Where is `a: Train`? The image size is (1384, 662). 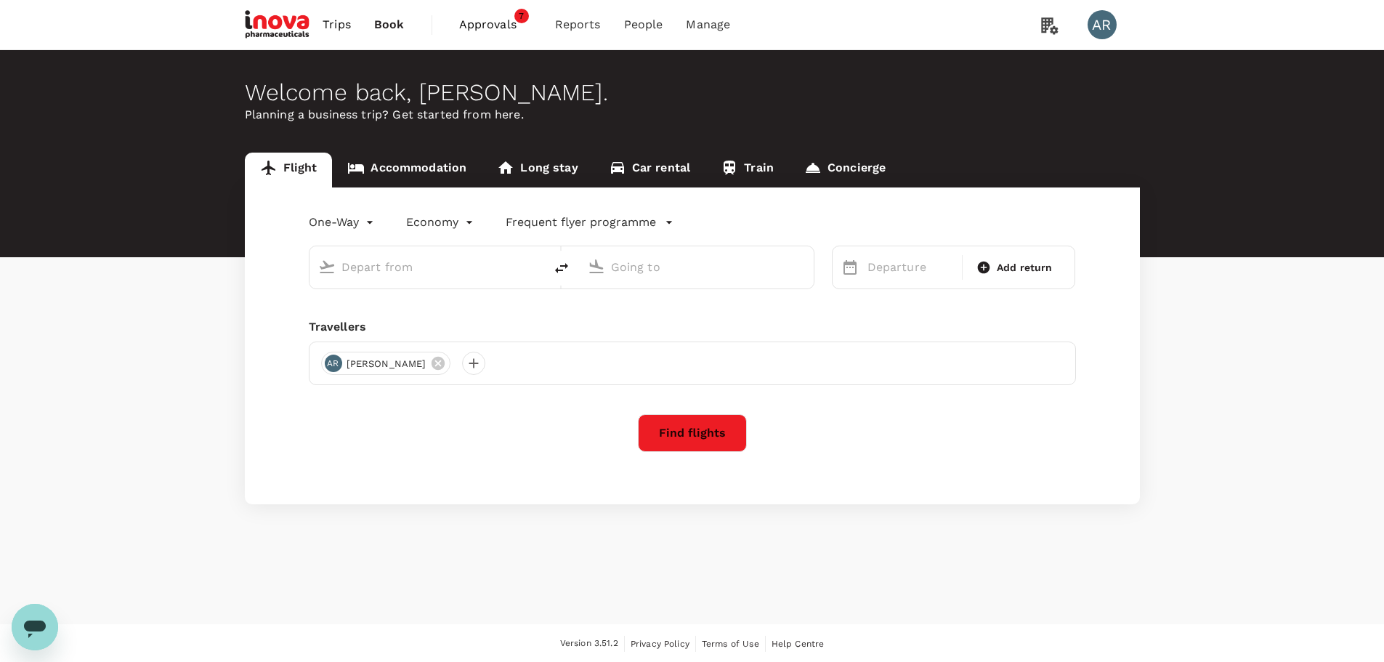
a: Train is located at coordinates (747, 170).